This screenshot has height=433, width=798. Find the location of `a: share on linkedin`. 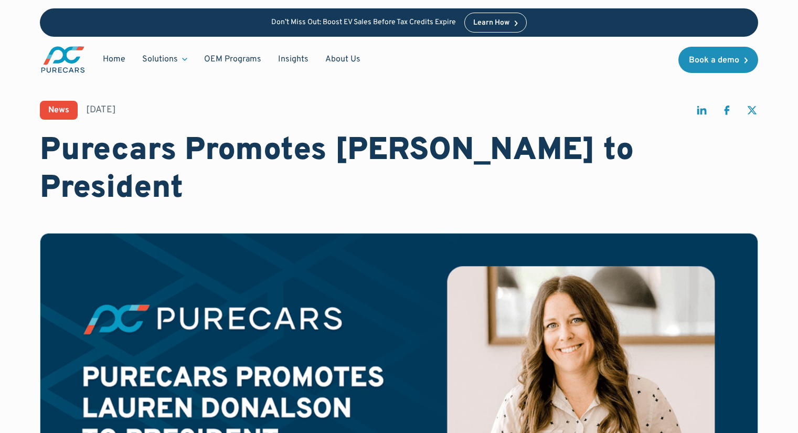

a: share on linkedin is located at coordinates (702, 112).